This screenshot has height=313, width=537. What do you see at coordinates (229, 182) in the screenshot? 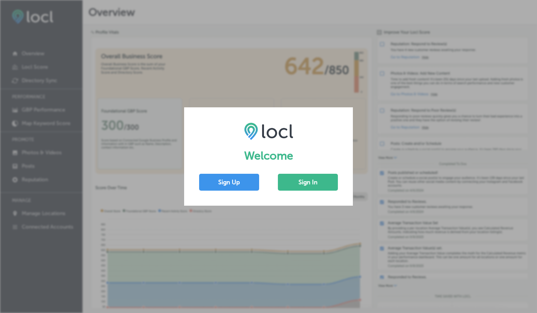
I see `button: Sign Up` at bounding box center [229, 182].